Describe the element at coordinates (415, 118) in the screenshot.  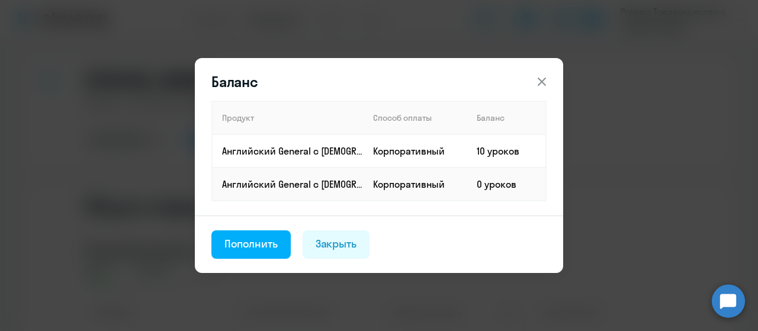
I see `th: Способ оплаты` at that location.